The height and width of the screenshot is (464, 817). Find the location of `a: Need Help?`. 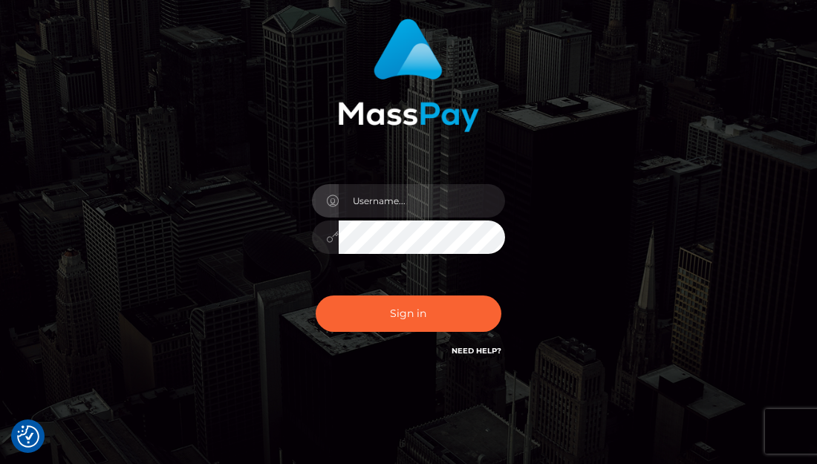

a: Need Help? is located at coordinates (476, 351).